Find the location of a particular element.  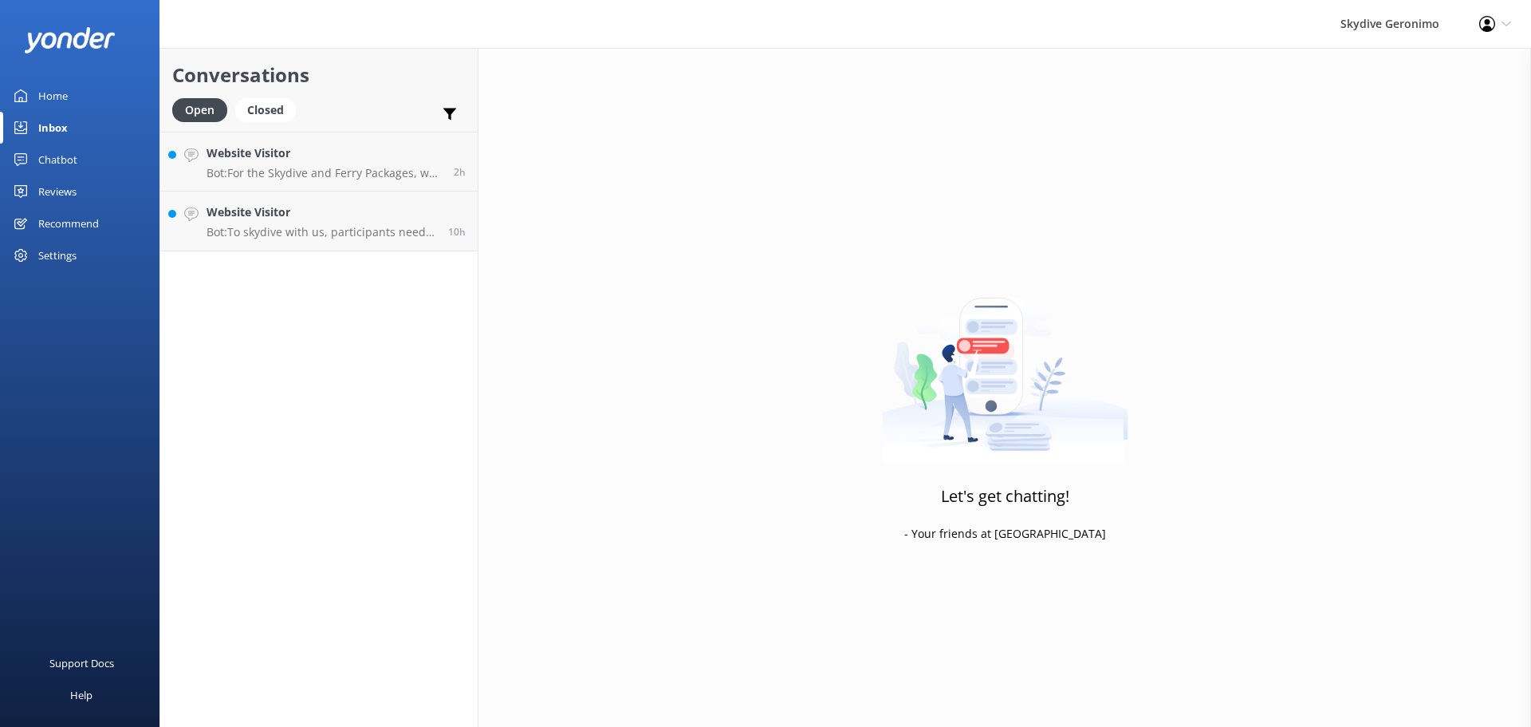

div: Inbox is located at coordinates (53, 128).